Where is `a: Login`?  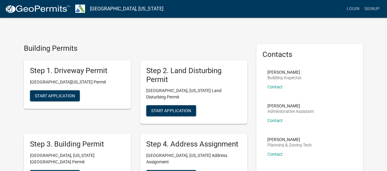
a: Login is located at coordinates (353, 9).